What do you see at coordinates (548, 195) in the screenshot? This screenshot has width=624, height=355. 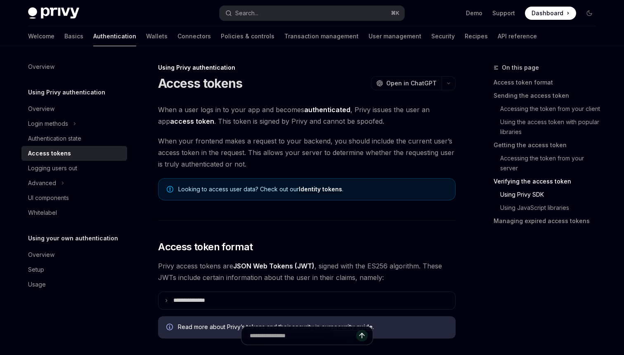 I see `a: Using Privy SDK` at bounding box center [548, 195].